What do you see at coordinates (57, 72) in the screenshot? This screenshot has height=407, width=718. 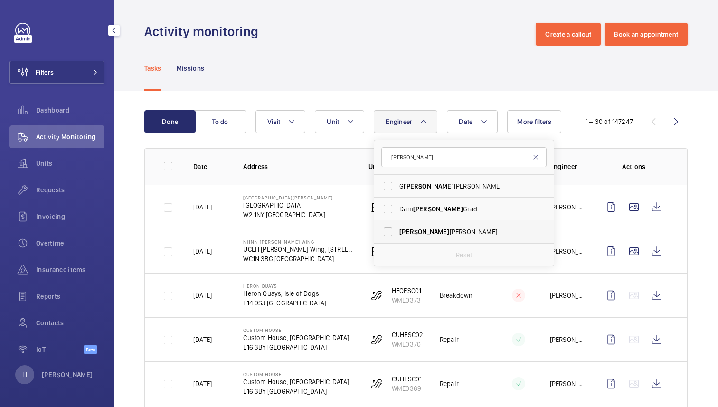 I see `button: Filters` at bounding box center [57, 72].